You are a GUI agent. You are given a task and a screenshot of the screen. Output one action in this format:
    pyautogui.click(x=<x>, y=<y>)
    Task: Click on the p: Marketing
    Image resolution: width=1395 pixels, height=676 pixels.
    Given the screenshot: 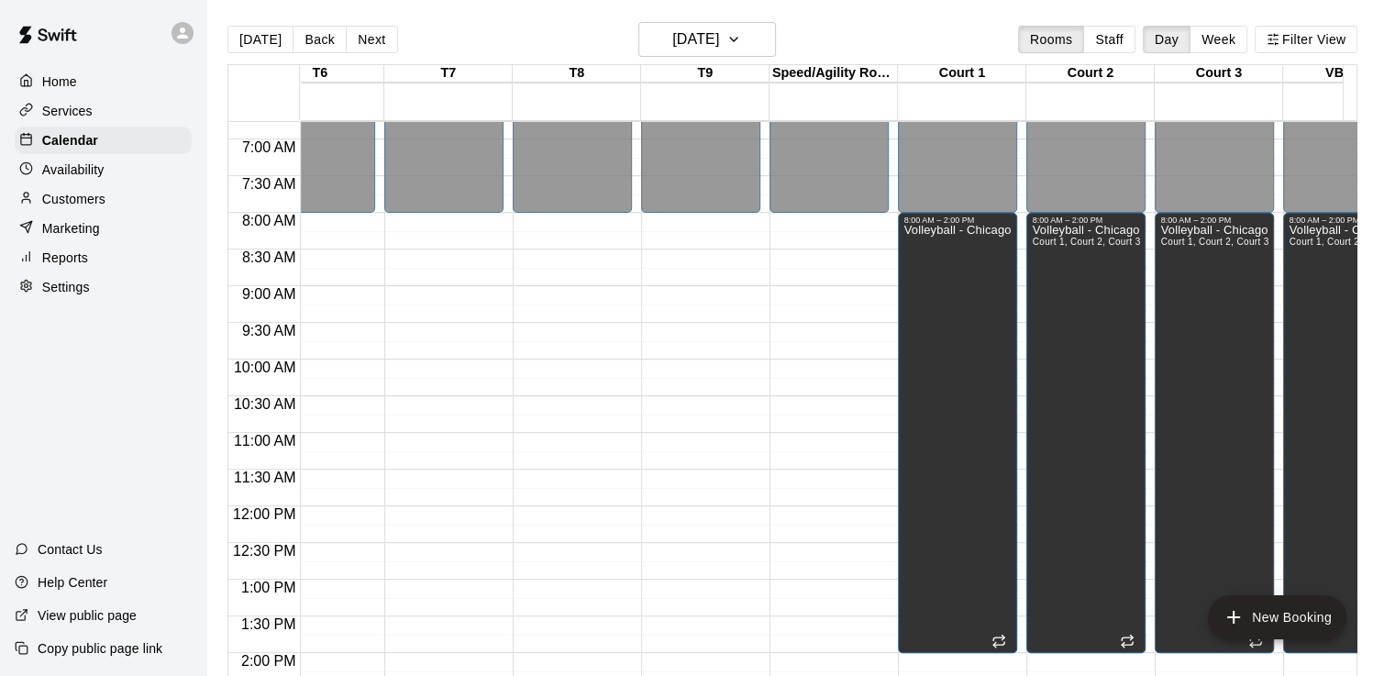 What is the action you would take?
    pyautogui.click(x=71, y=228)
    